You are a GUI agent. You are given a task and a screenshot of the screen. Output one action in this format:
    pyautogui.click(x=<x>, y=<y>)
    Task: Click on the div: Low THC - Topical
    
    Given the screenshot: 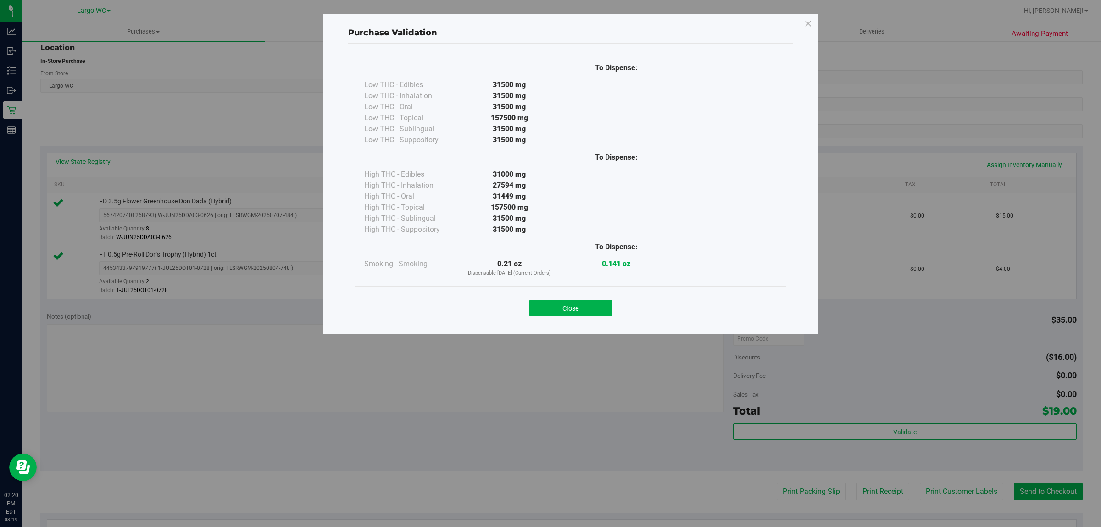 What is the action you would take?
    pyautogui.click(x=410, y=118)
    